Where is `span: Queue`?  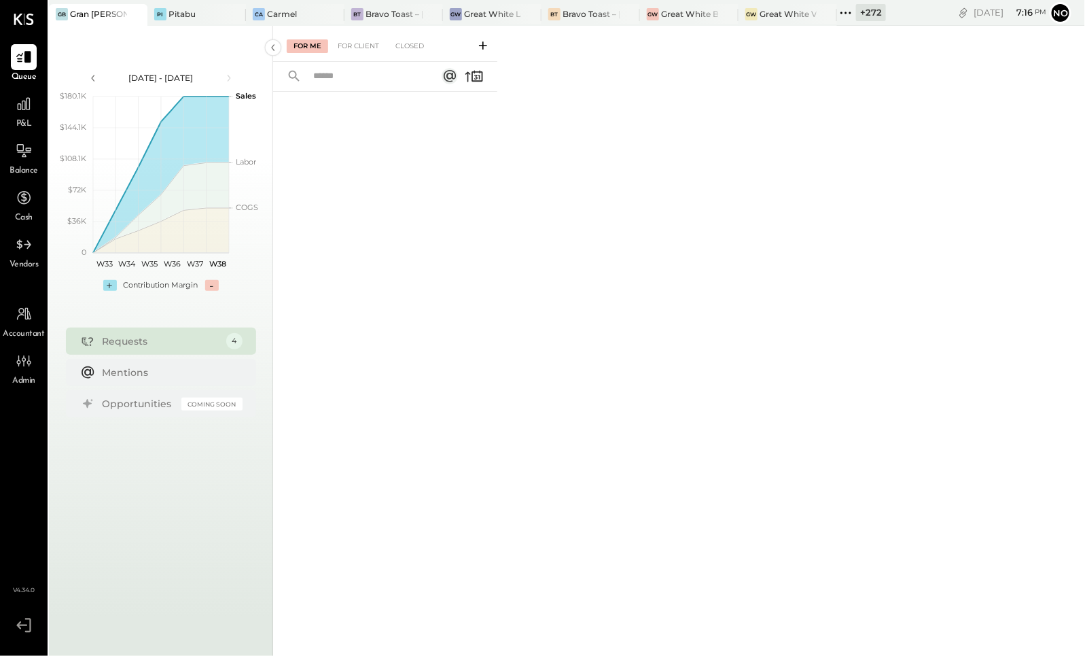 span: Queue is located at coordinates (24, 77).